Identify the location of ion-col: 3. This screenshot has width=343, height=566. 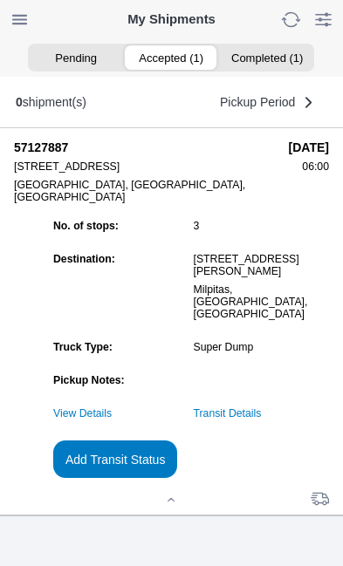
(259, 226).